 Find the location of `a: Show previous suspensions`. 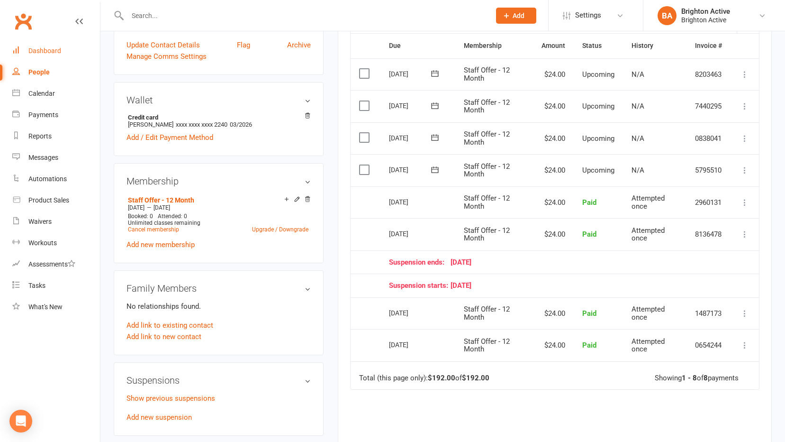

a: Show previous suspensions is located at coordinates (171, 398).